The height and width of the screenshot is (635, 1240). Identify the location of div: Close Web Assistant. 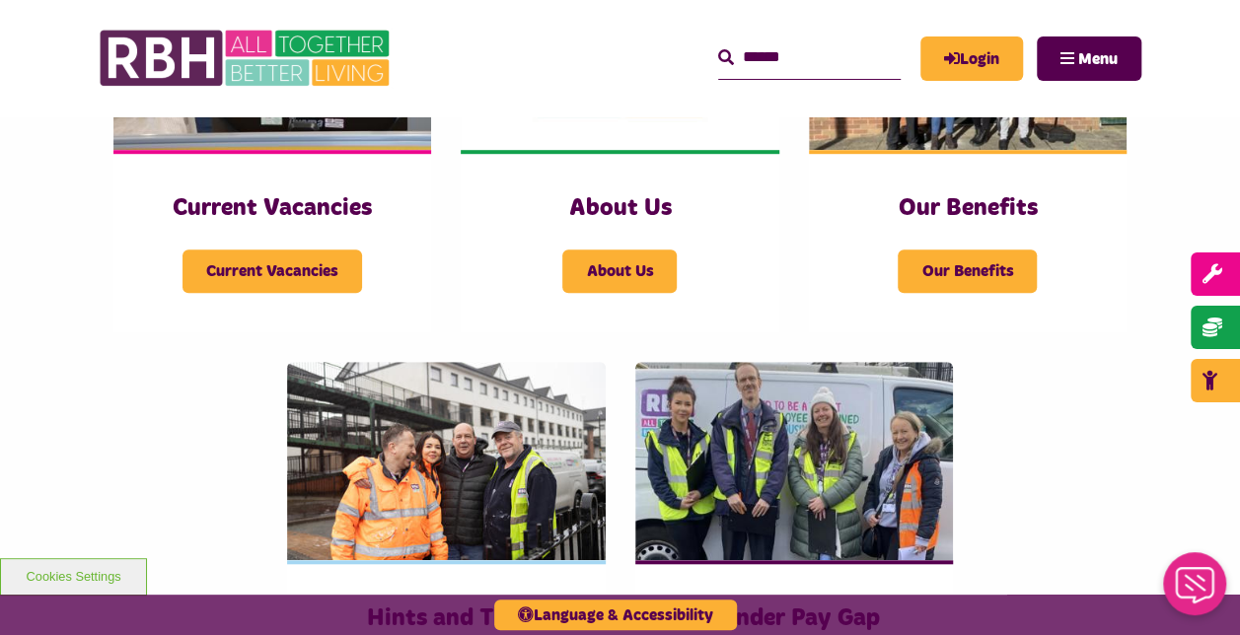
(43, 37).